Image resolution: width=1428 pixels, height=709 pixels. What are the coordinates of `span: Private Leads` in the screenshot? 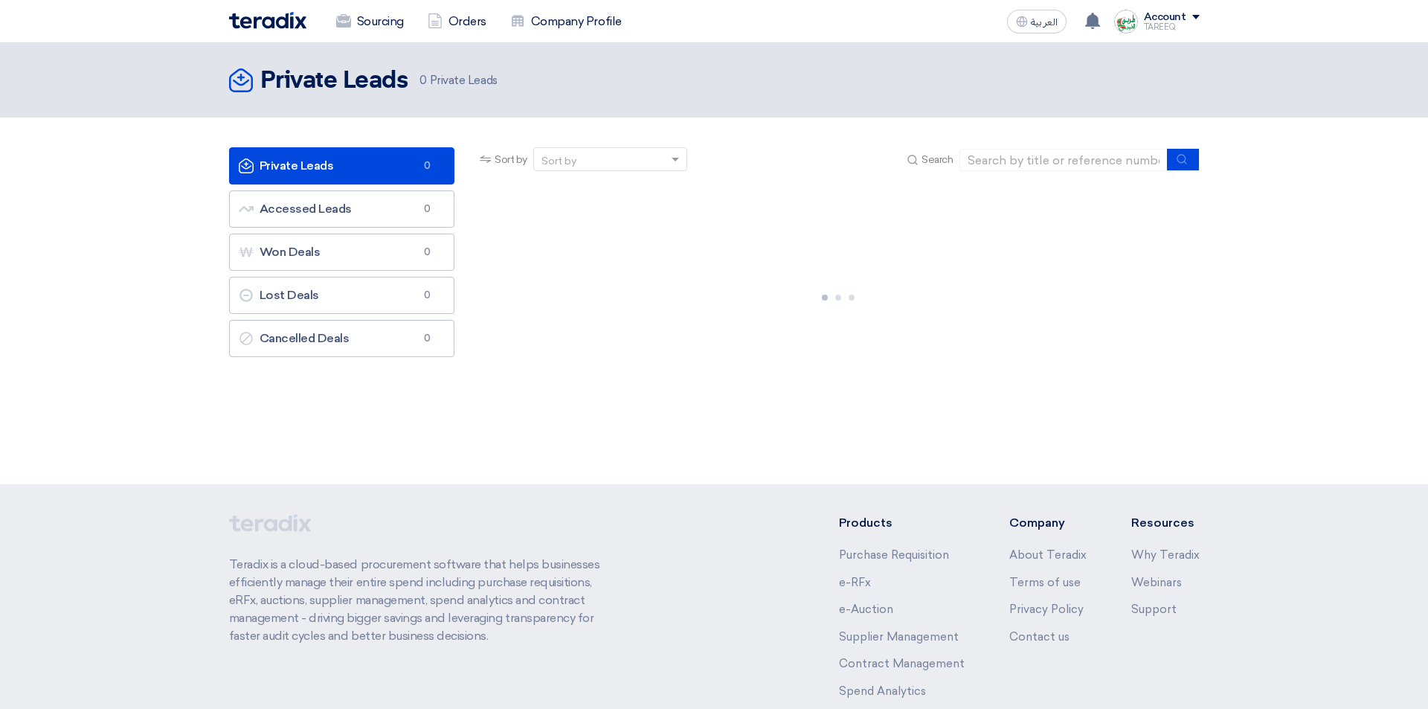 It's located at (458, 80).